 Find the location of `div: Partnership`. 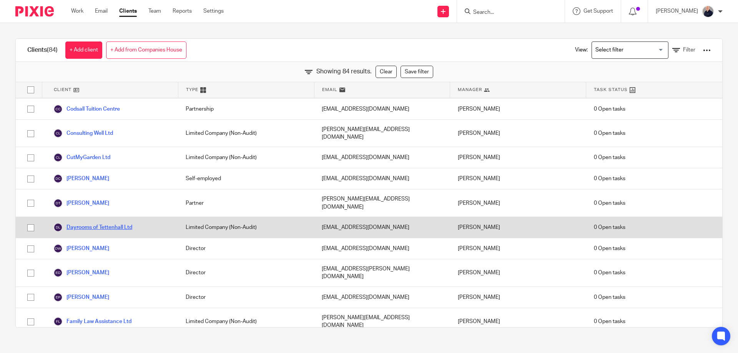

div: Partnership is located at coordinates (246, 109).